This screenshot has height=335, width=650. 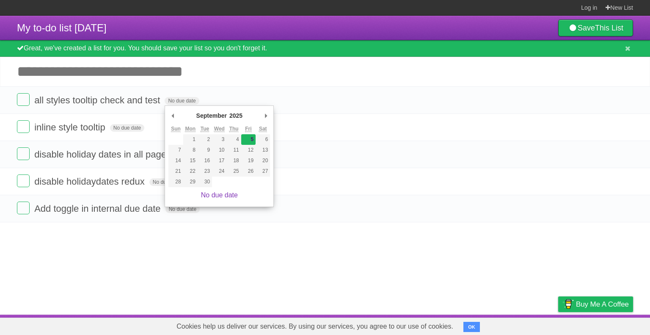 I want to click on a: About, so click(x=455, y=325).